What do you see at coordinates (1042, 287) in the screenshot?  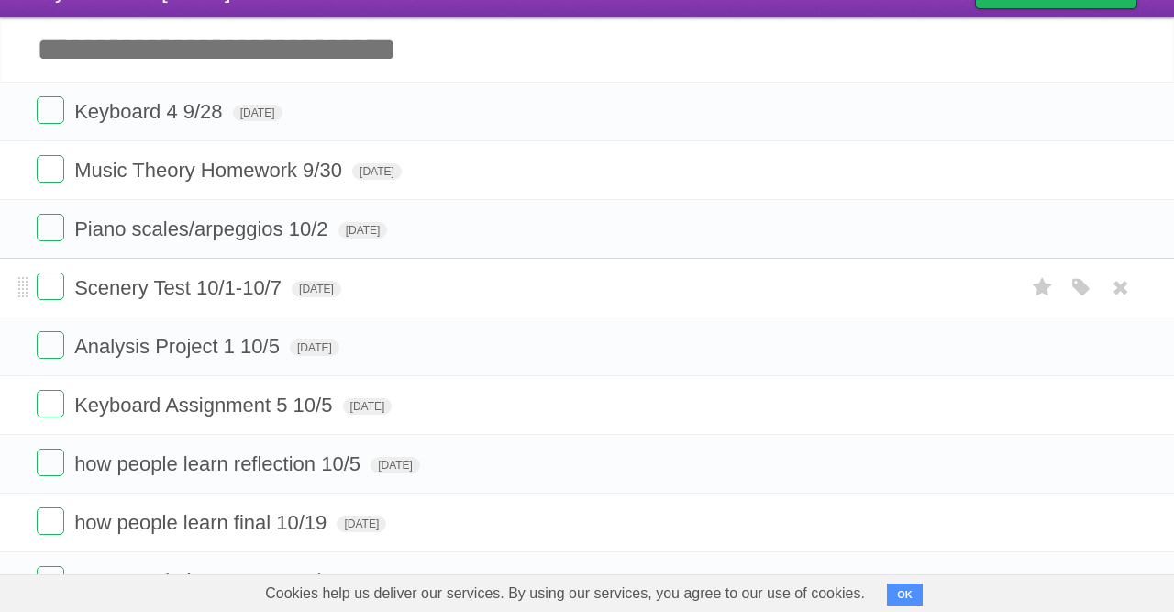 I see `label: Star task` at bounding box center [1042, 287].